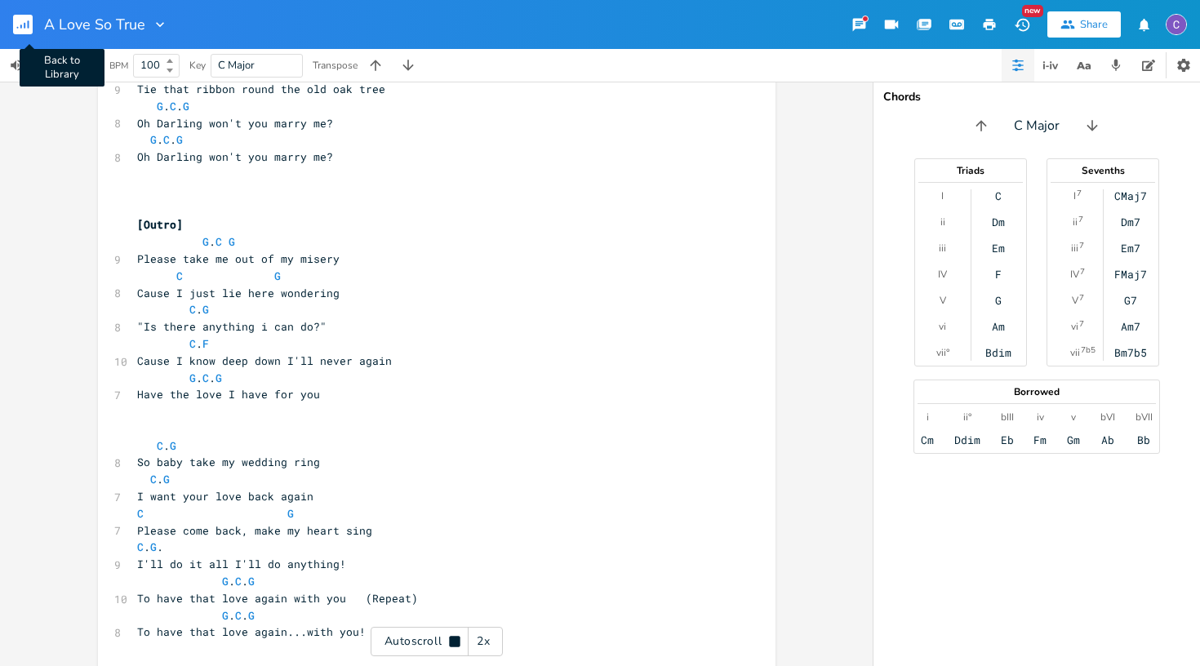 The height and width of the screenshot is (666, 1200). What do you see at coordinates (998, 353) in the screenshot?
I see `div: Bdim` at bounding box center [998, 353].